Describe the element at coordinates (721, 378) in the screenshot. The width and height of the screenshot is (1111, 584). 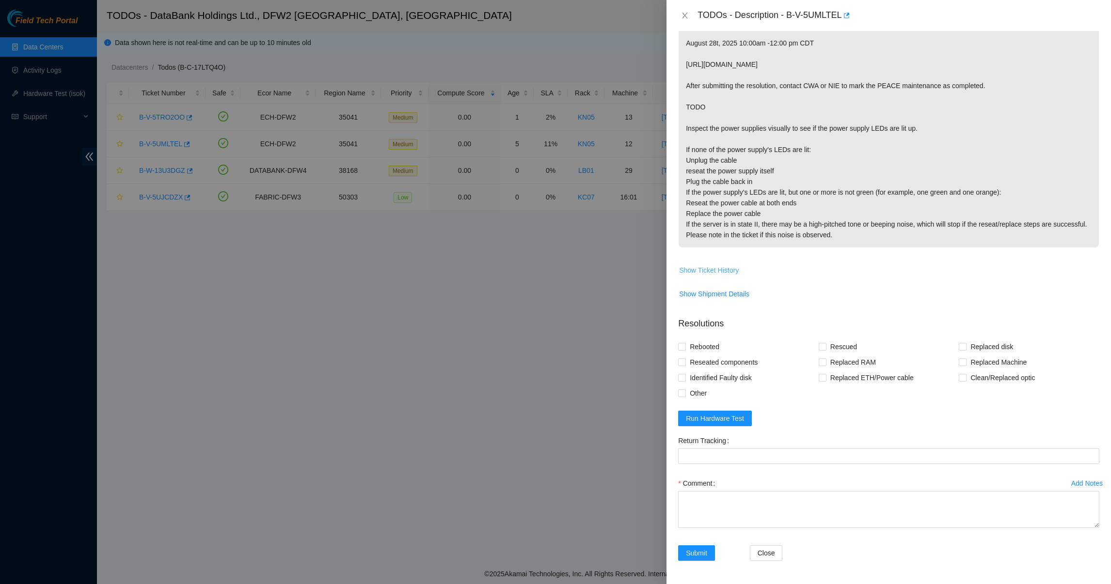
I see `span: Identified Faulty disk` at that location.